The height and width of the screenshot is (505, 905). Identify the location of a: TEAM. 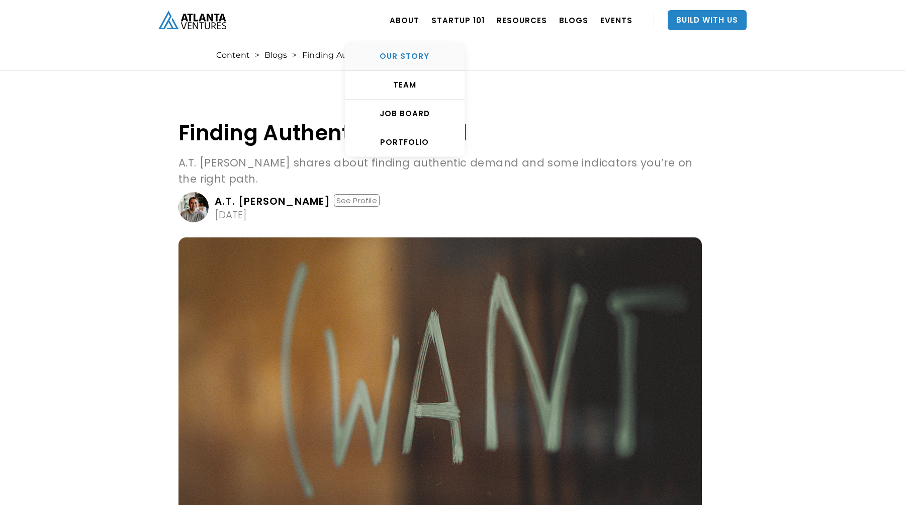
(405, 85).